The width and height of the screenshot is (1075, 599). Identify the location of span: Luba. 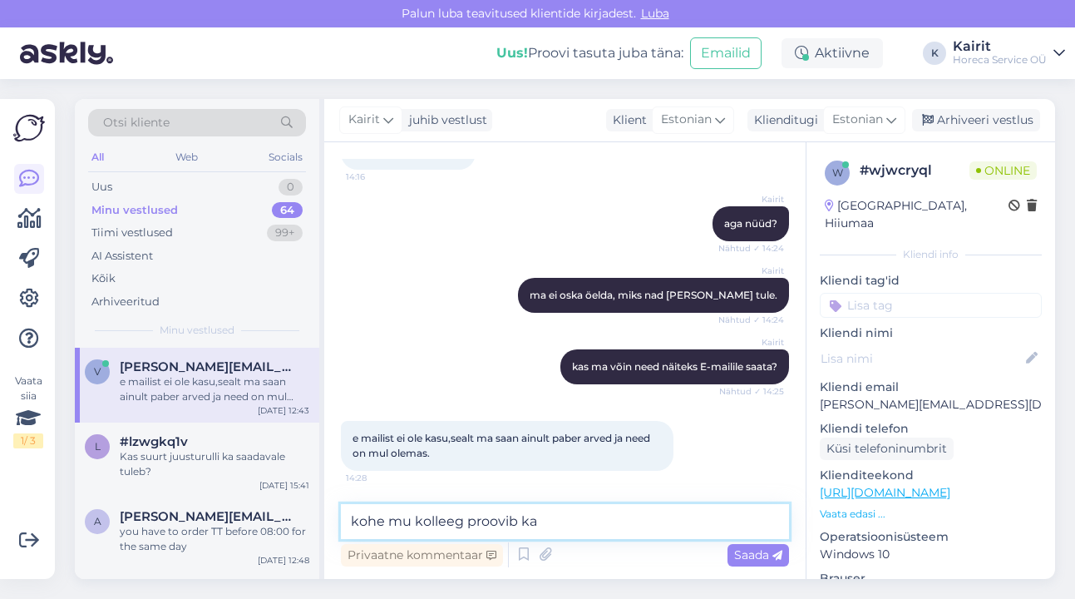
(655, 13).